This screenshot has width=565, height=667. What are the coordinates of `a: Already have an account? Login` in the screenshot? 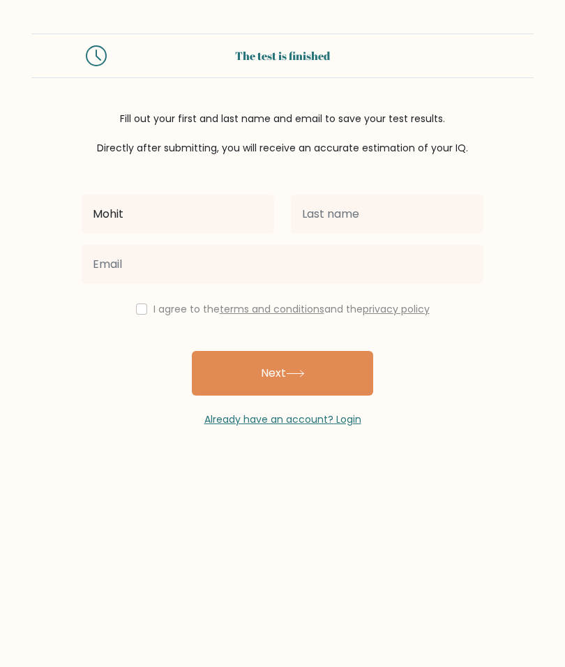 It's located at (283, 420).